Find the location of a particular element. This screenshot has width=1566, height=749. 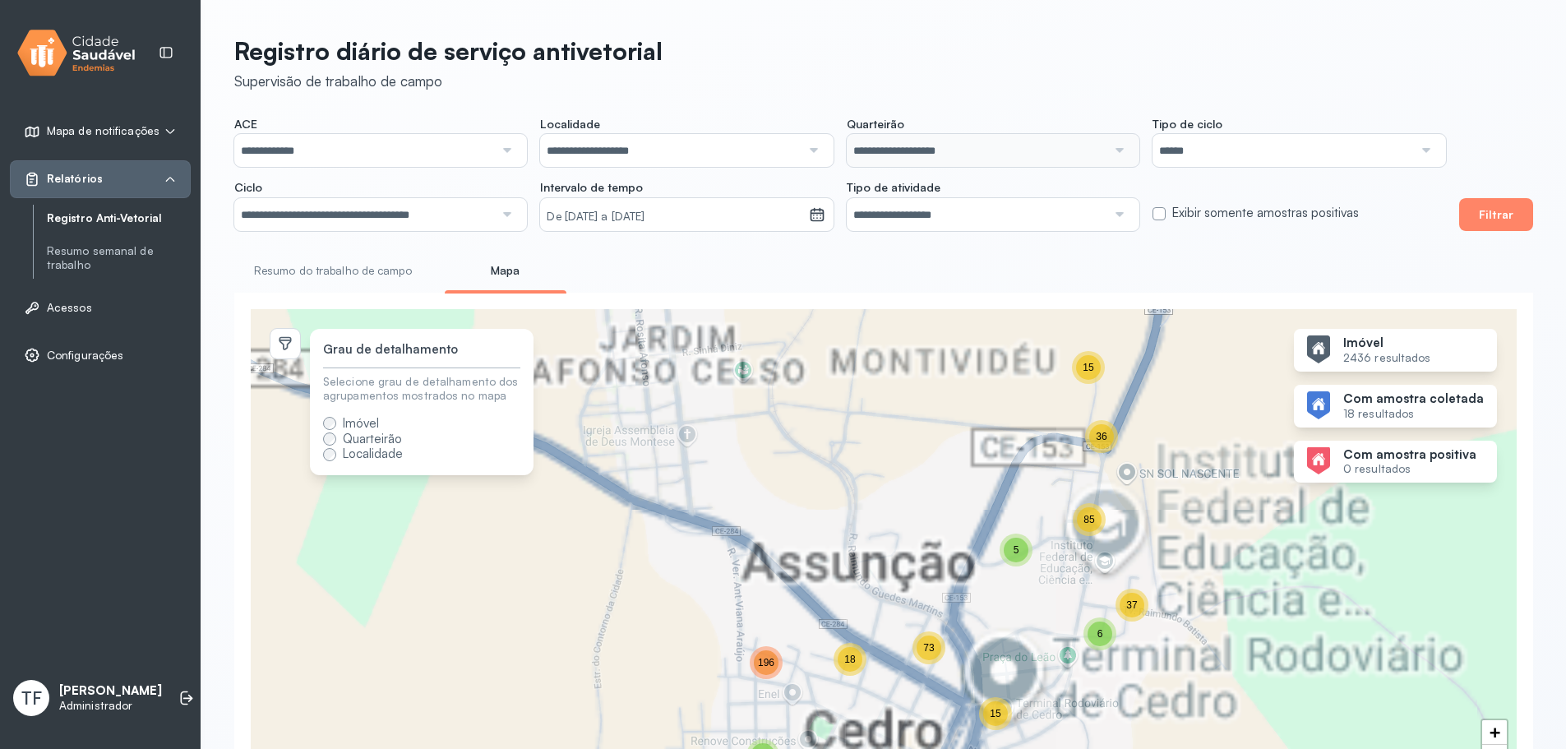

small: 2436 resultados is located at coordinates (1386, 357).